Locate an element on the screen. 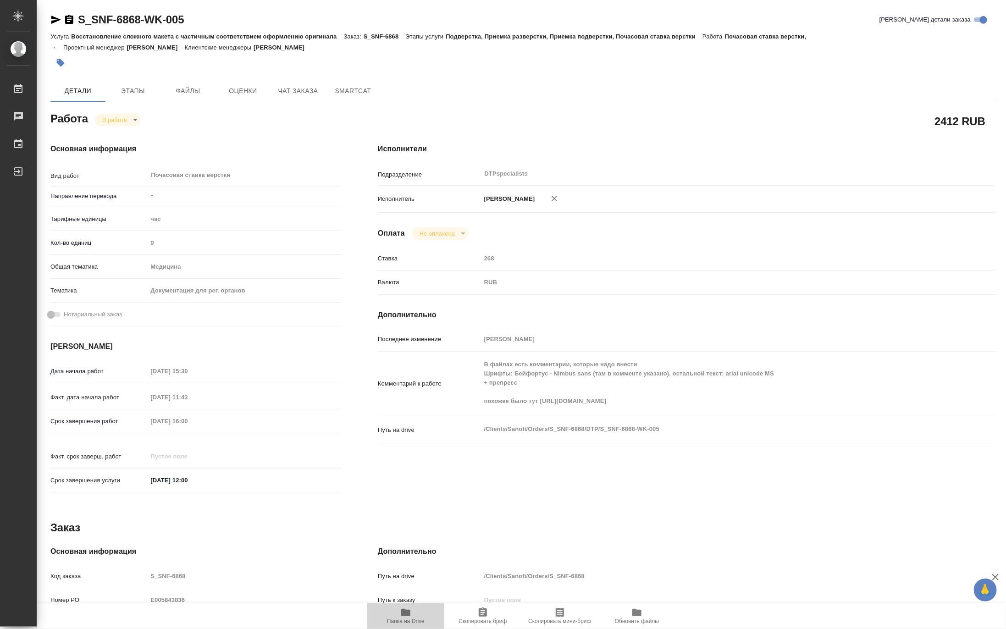  p: Направление перевода is located at coordinates (99, 196).